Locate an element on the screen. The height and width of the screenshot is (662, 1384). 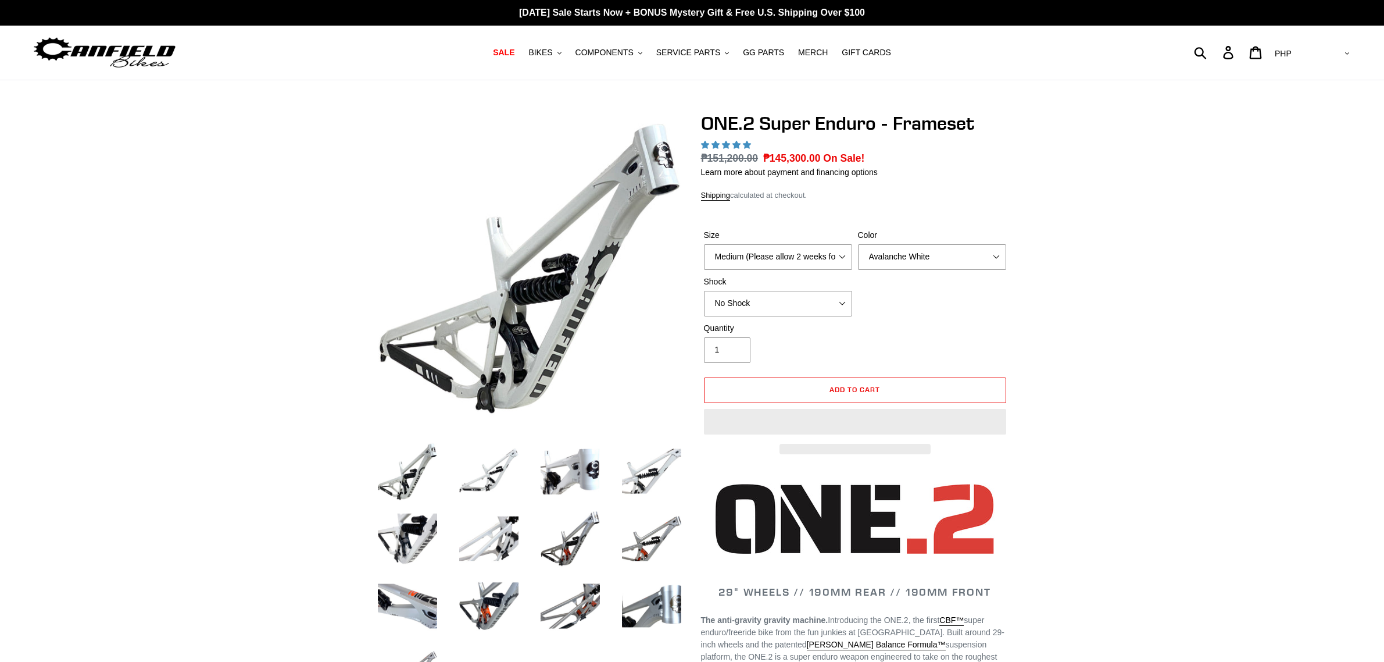
img: ONE.2 Super Enduro - Frameset is located at coordinates (530, 266).